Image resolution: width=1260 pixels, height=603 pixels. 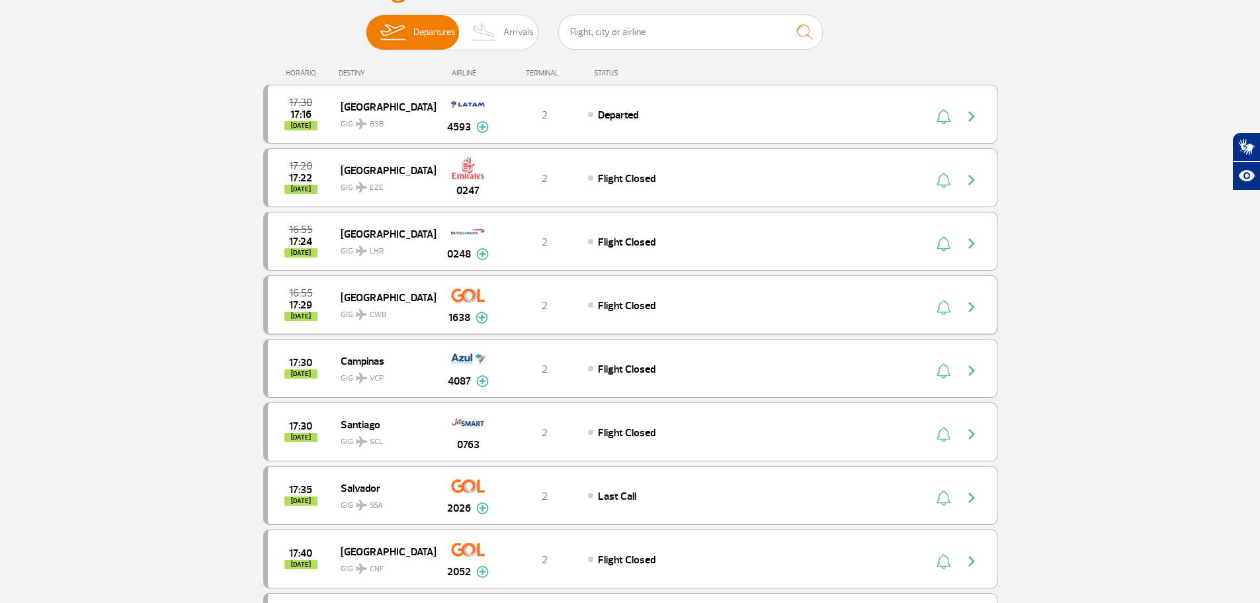 What do you see at coordinates (300, 305) in the screenshot?
I see `span: 2025-09-26 17:29:00` at bounding box center [300, 305].